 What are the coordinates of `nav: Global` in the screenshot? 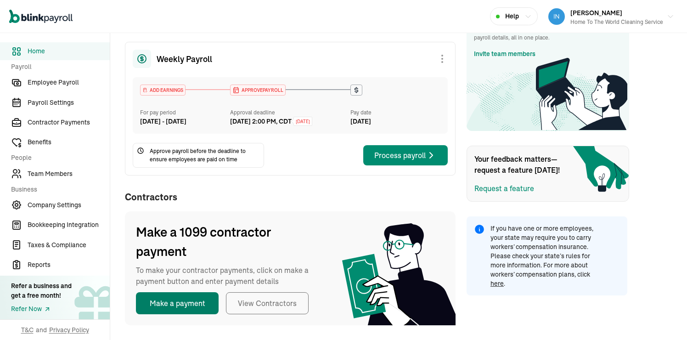 It's located at (41, 17).